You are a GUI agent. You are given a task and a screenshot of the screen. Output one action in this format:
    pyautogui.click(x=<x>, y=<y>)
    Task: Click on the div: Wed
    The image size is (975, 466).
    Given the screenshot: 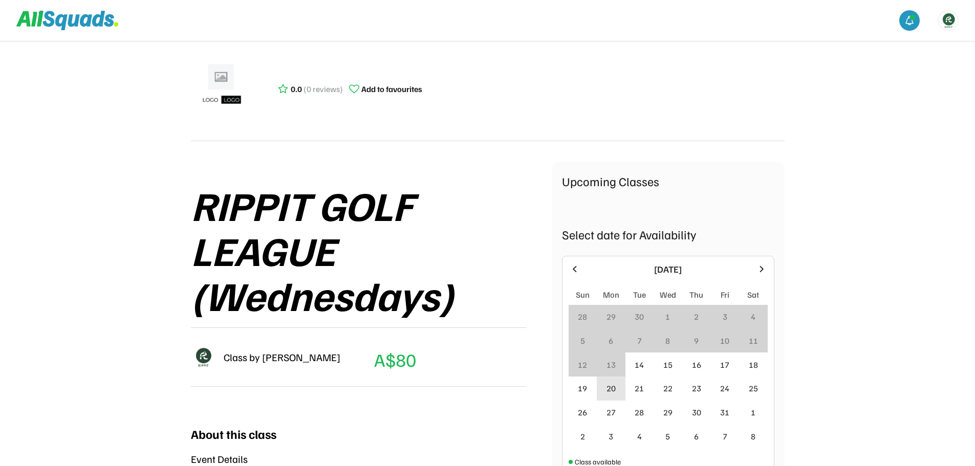 What is the action you would take?
    pyautogui.click(x=668, y=295)
    